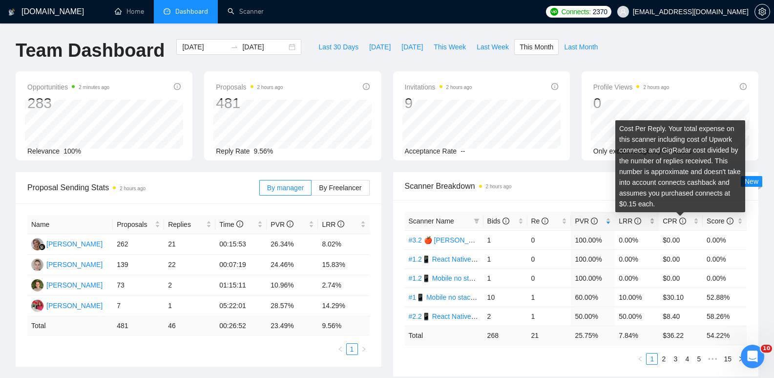 This screenshot has height=378, width=774. What do you see at coordinates (343, 325) in the screenshot?
I see `td: 9.56 %` at bounding box center [343, 325].